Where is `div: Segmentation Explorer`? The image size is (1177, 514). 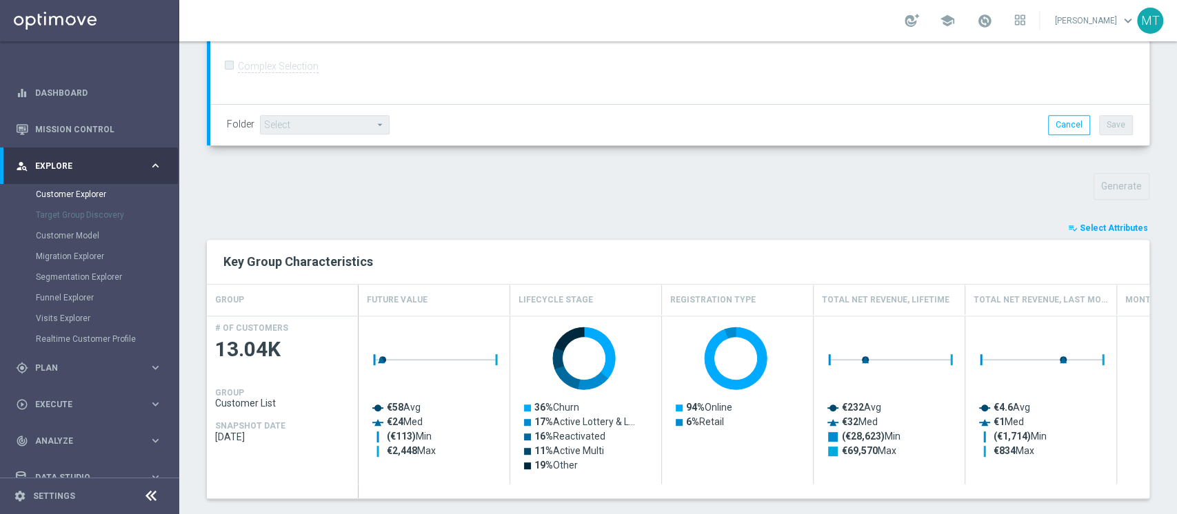 div: Segmentation Explorer is located at coordinates (107, 277).